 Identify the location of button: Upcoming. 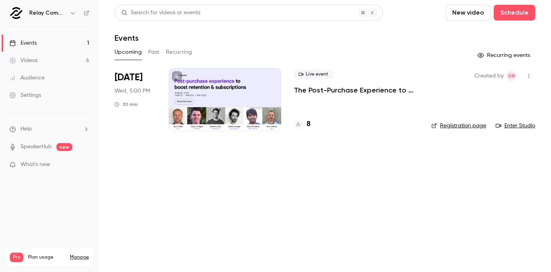
(128, 52).